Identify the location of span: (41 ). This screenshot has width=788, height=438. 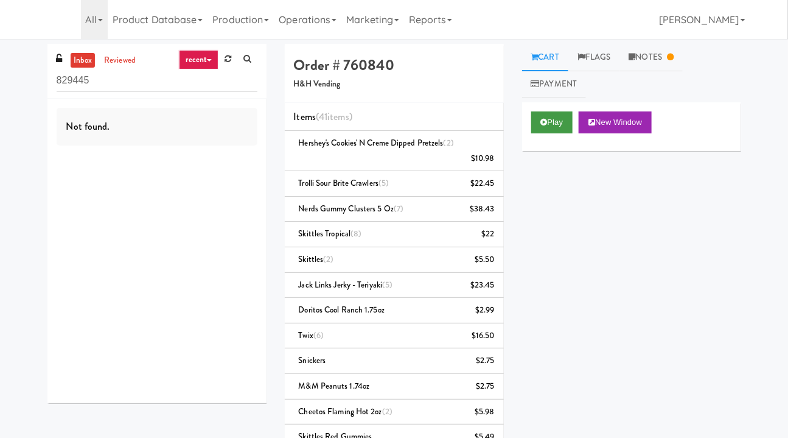
(334, 116).